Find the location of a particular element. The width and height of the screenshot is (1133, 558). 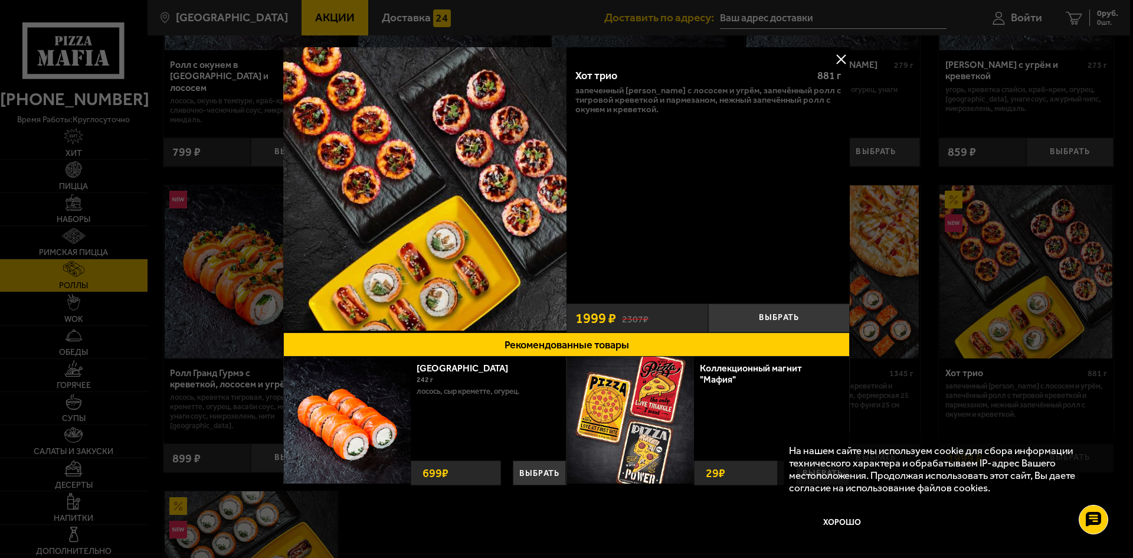

s: 2307 ₽ is located at coordinates (635, 317).